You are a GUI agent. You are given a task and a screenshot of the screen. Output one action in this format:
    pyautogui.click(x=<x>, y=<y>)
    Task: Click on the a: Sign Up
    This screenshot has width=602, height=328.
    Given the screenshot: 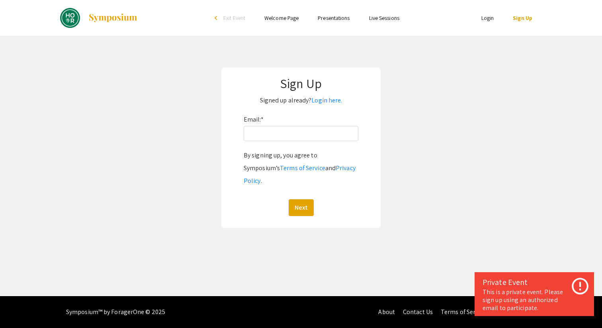 What is the action you would take?
    pyautogui.click(x=523, y=18)
    